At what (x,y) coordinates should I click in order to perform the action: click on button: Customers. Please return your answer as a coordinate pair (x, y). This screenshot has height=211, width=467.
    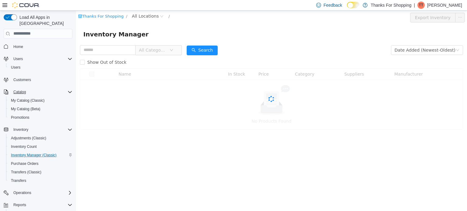
    Looking at the image, I should click on (38, 80).